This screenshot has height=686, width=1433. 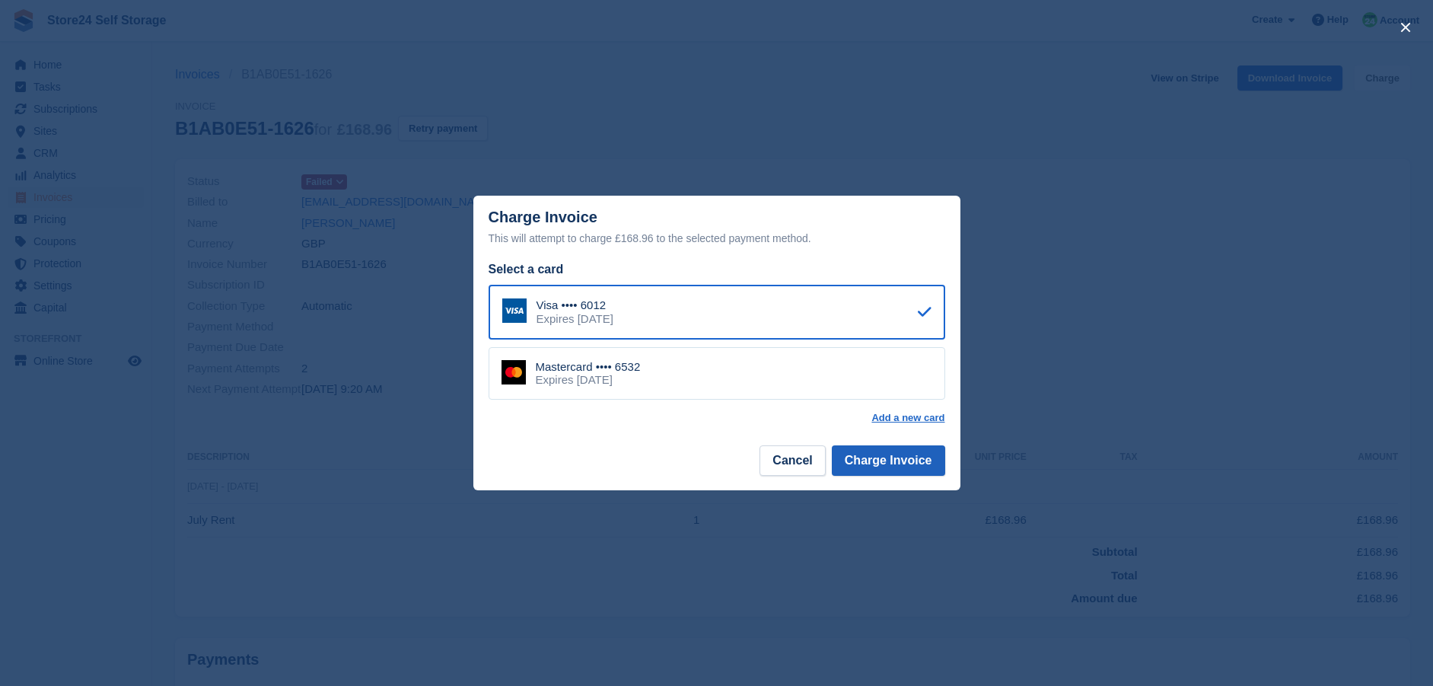 What do you see at coordinates (717, 228) in the screenshot?
I see `div: Charge Invoice` at bounding box center [717, 228].